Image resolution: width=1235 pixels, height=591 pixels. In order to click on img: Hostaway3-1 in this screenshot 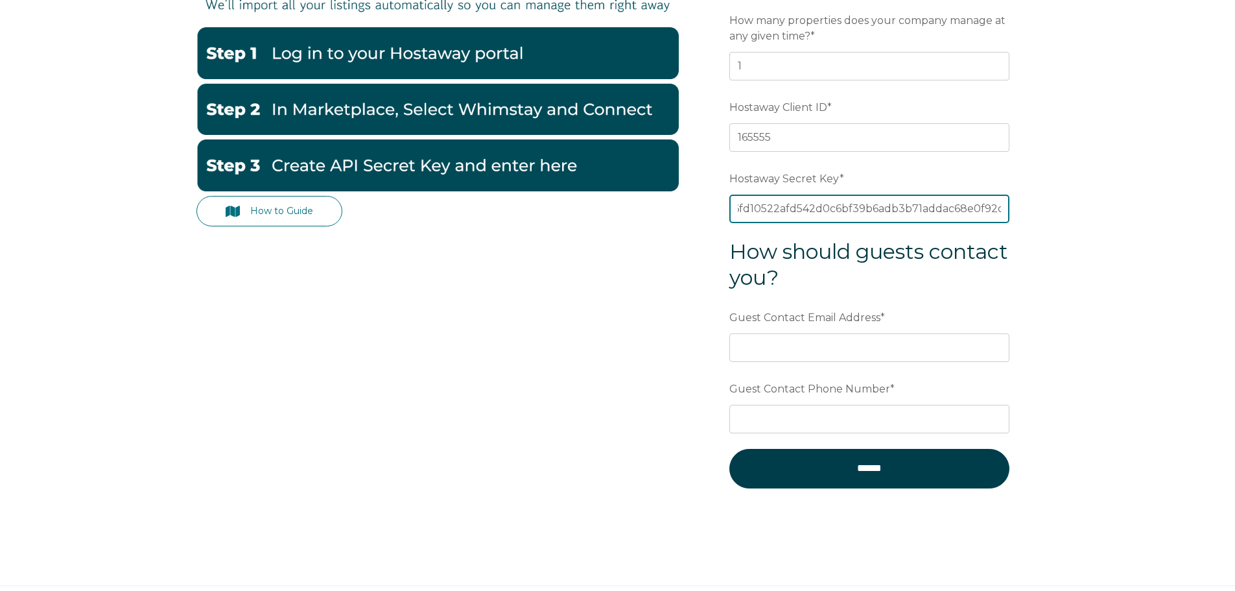, I will do `click(438, 165)`.